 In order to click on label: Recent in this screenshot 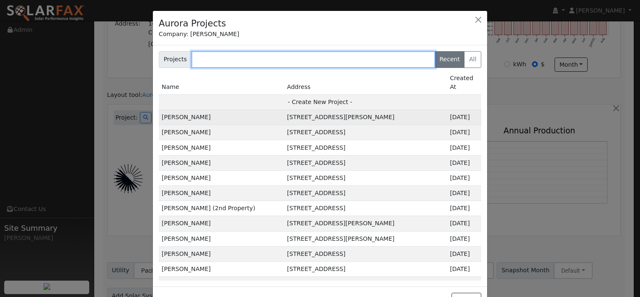, I will do `click(450, 59)`.